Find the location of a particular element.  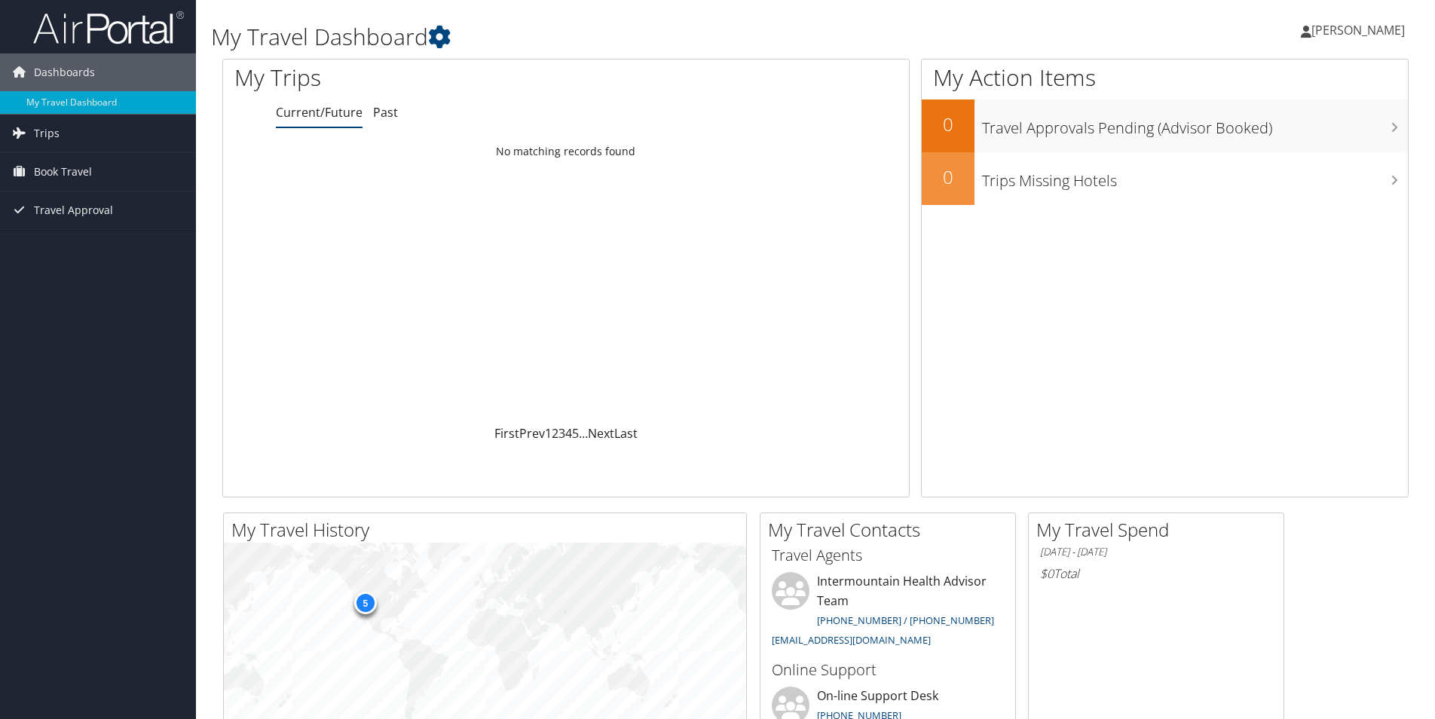

a: 4 is located at coordinates (568, 433).